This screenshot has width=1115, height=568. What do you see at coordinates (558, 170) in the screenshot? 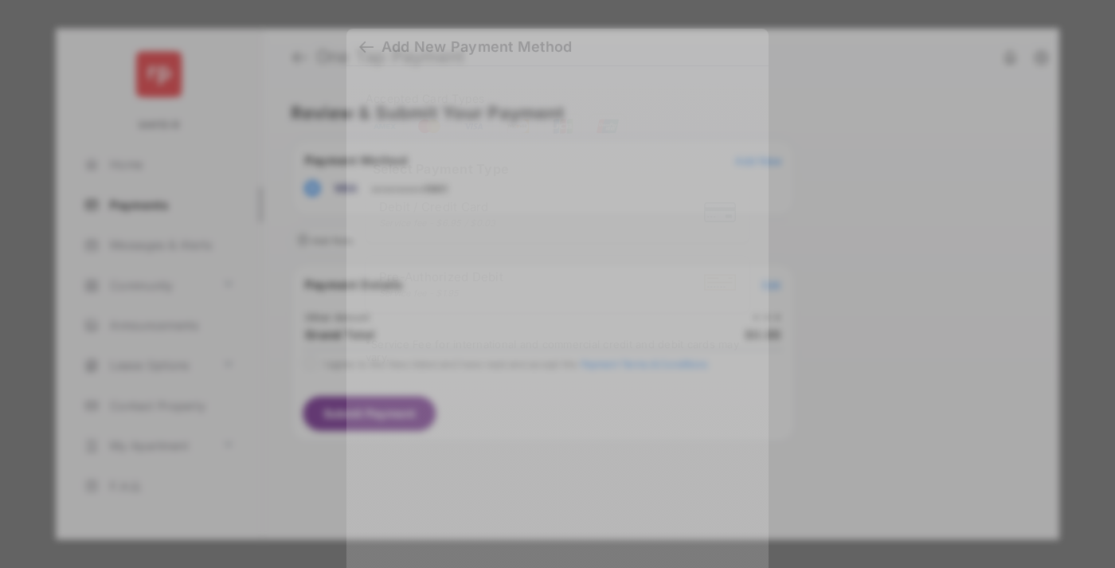
I see `h4: Select Payment Type` at bounding box center [558, 170].